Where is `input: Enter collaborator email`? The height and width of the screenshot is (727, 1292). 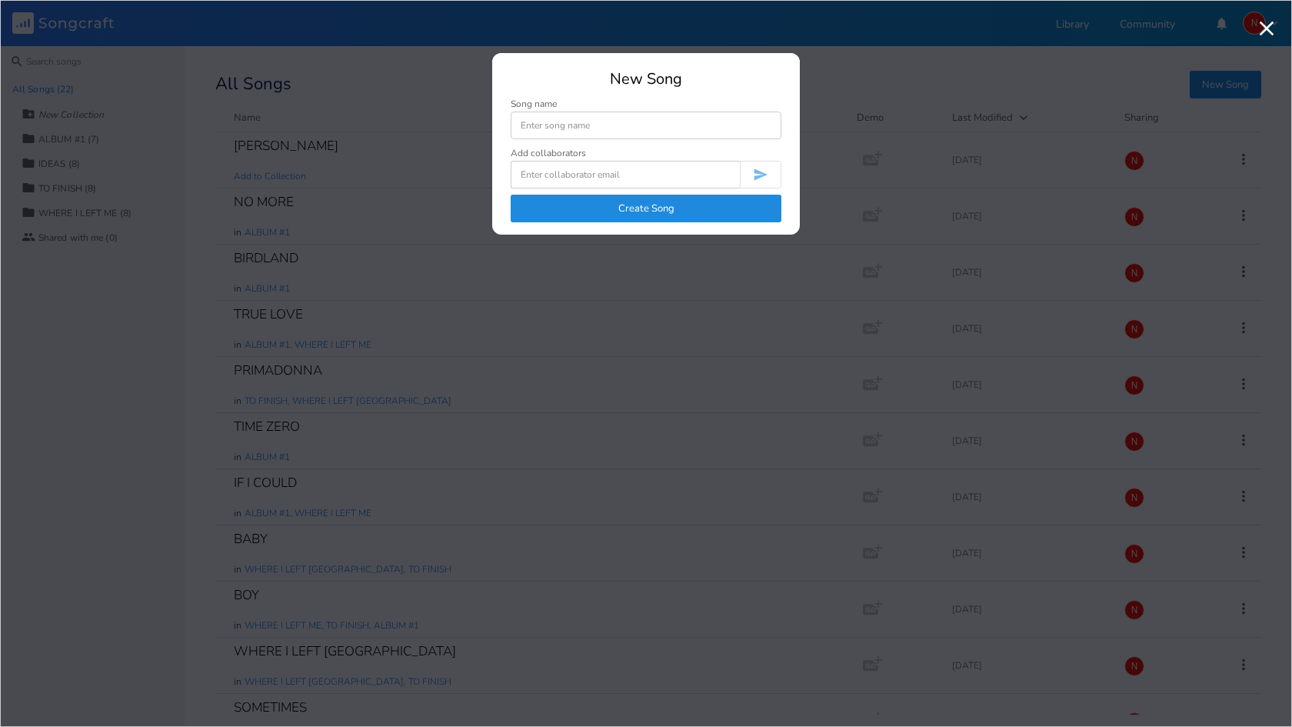
input: Enter collaborator email is located at coordinates (625, 175).